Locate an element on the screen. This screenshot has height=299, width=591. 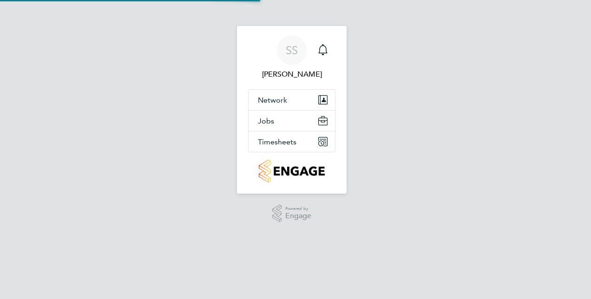
img: countryside-properties-logo-retina.png is located at coordinates (291, 171).